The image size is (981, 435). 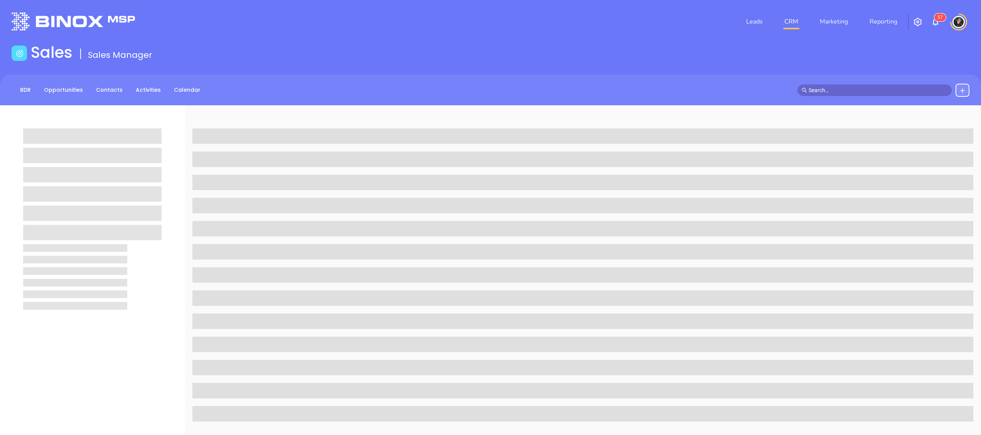 What do you see at coordinates (959, 22) in the screenshot?
I see `img: user` at bounding box center [959, 22].